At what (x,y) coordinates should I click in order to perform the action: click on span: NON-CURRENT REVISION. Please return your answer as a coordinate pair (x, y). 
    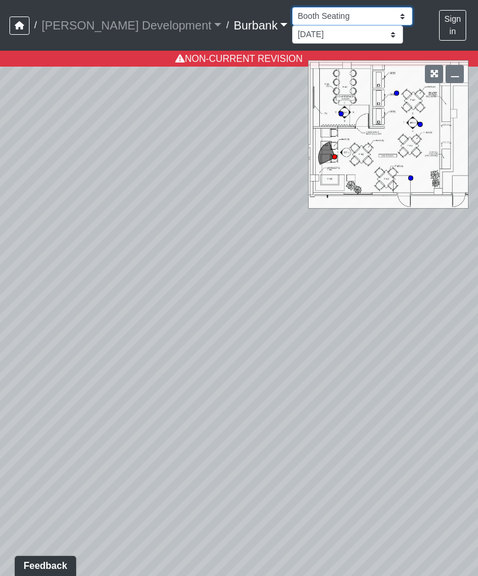
    Looking at the image, I should click on (239, 58).